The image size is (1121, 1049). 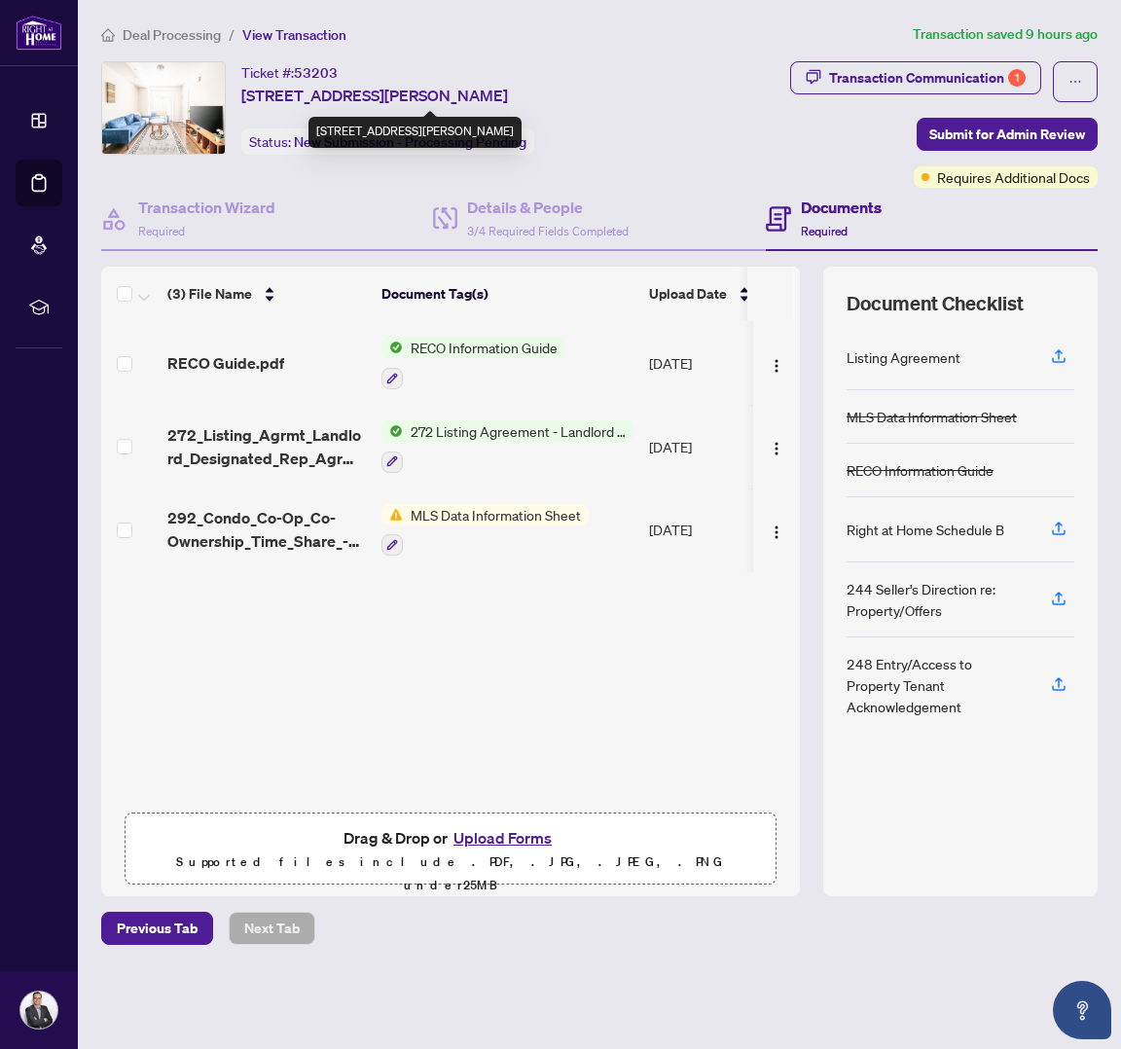 I want to click on span: Drag & Drop orUpload FormsSupported files include .PDF, .JPG, .JPEG, .PNG under25MB, so click(x=451, y=861).